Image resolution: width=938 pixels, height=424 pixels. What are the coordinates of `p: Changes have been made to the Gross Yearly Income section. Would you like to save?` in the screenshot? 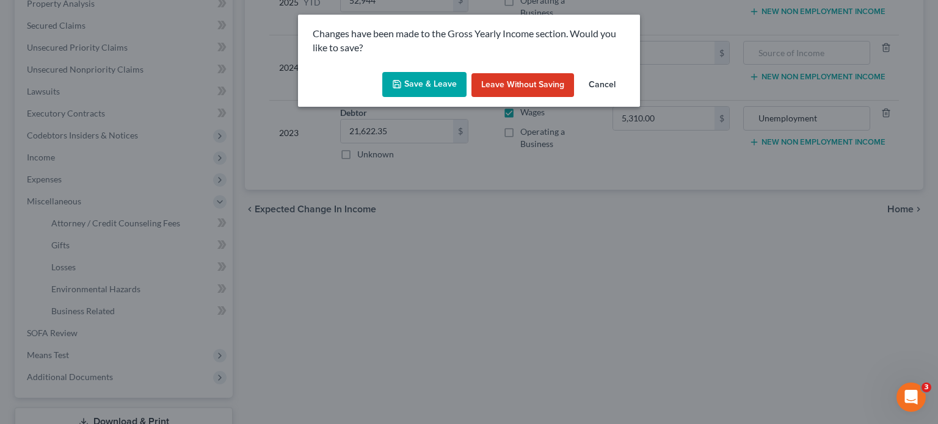 It's located at (469, 41).